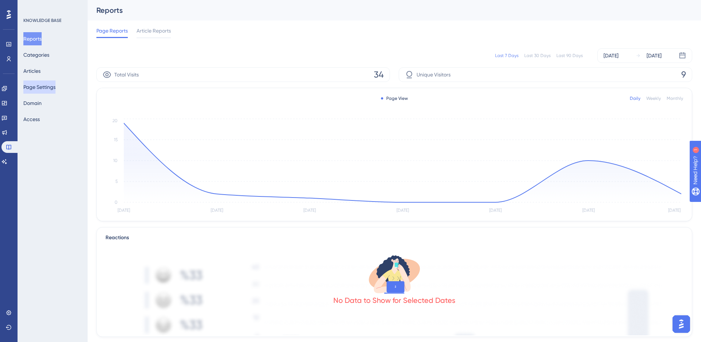  I want to click on div: No Data to Show for Selected Dates, so click(395, 300).